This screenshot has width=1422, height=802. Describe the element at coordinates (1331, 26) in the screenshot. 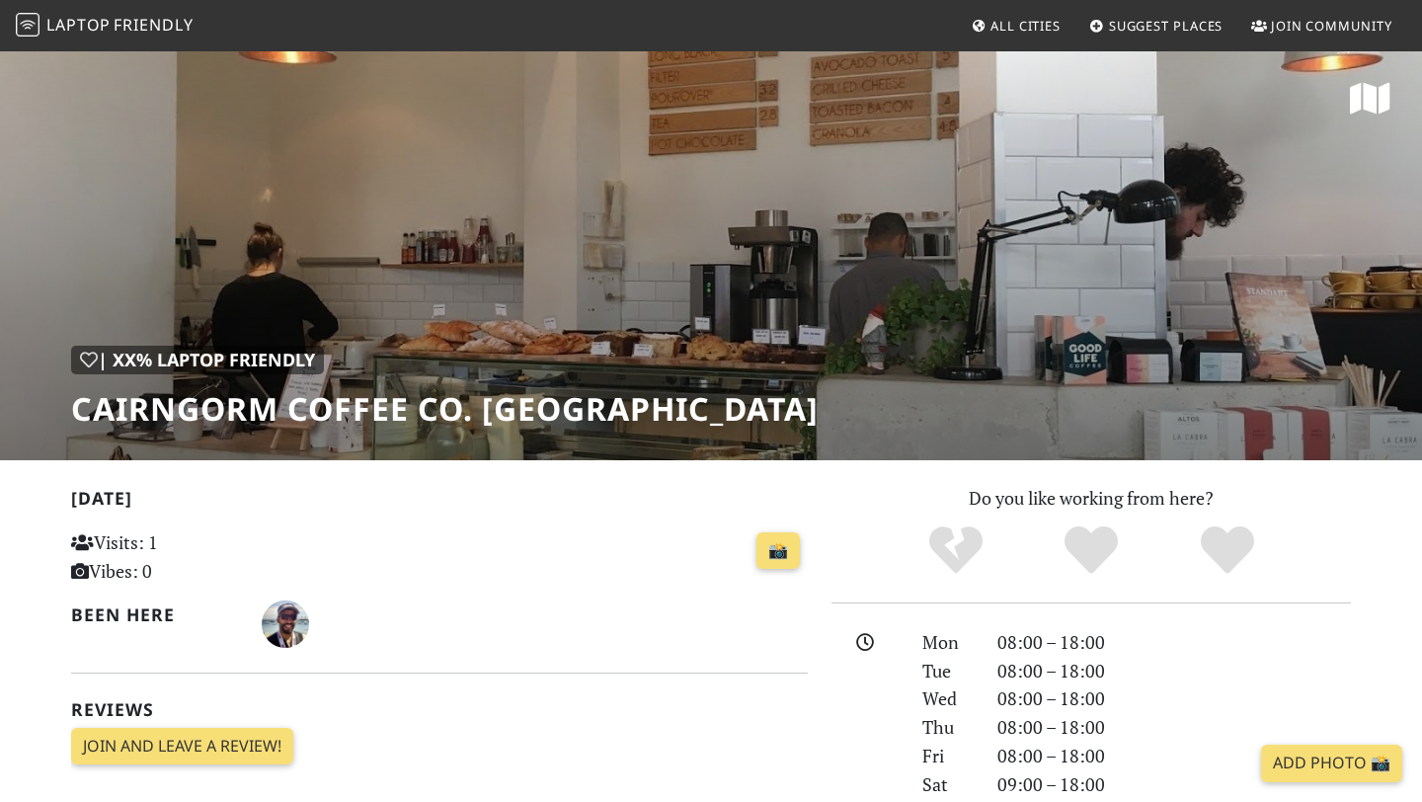

I see `span: Join Community` at that location.